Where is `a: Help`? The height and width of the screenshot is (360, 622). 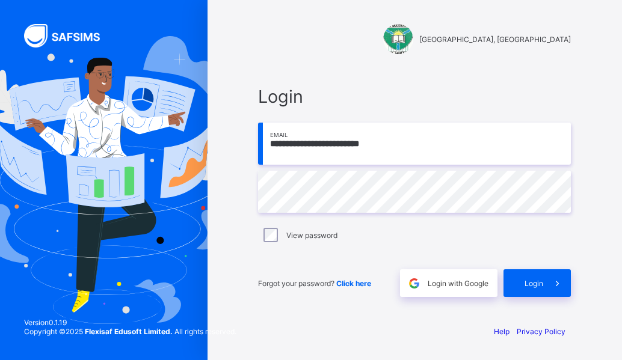
a: Help is located at coordinates (502, 332).